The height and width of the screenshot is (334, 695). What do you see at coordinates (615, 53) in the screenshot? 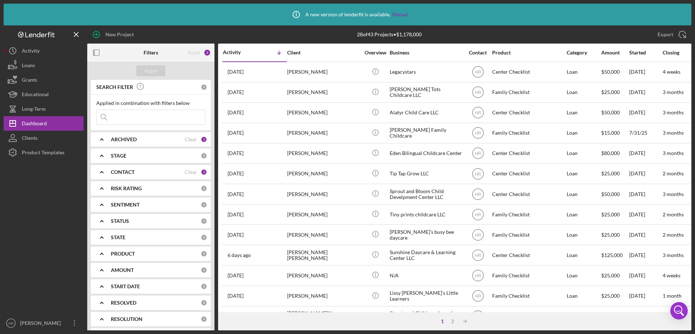
I see `div: Amount` at bounding box center [615, 53].